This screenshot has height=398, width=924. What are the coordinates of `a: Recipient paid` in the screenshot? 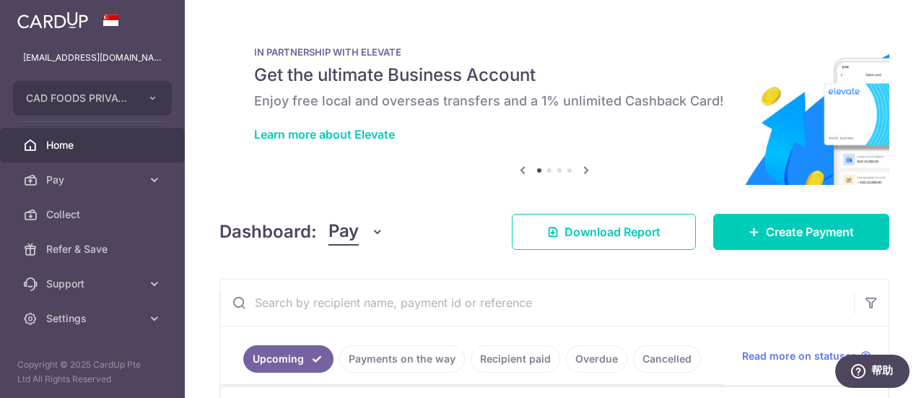 It's located at (516, 359).